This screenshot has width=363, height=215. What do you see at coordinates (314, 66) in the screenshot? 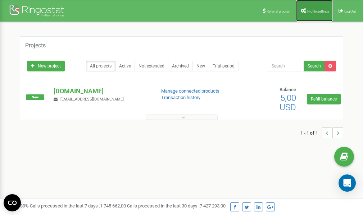
I see `button: Search` at bounding box center [314, 66].